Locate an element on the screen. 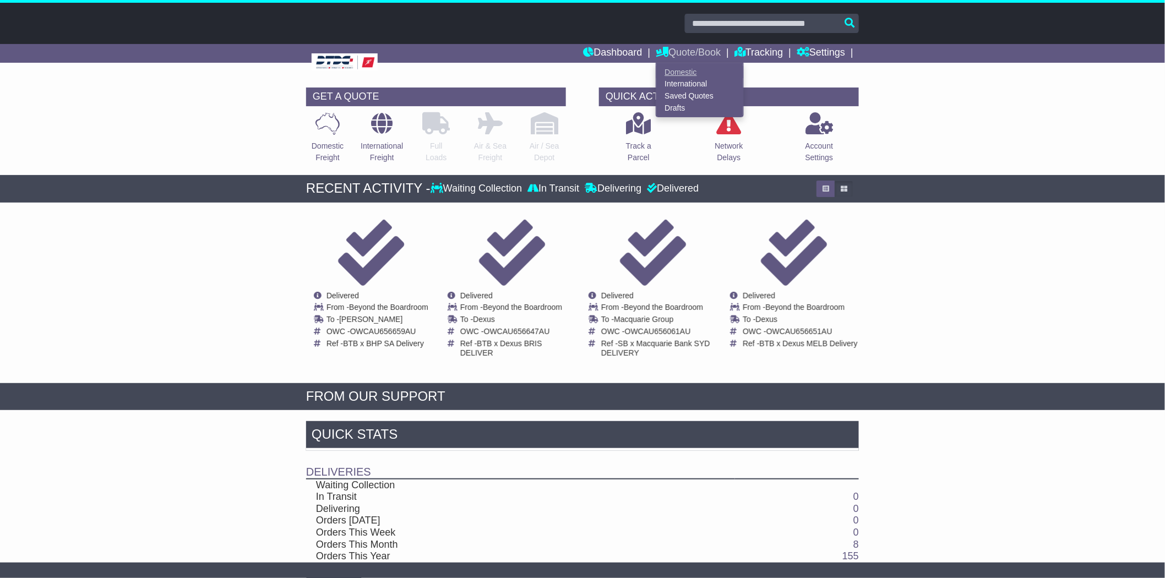 This screenshot has width=1165, height=578. a: Saved Quotes is located at coordinates (699, 96).